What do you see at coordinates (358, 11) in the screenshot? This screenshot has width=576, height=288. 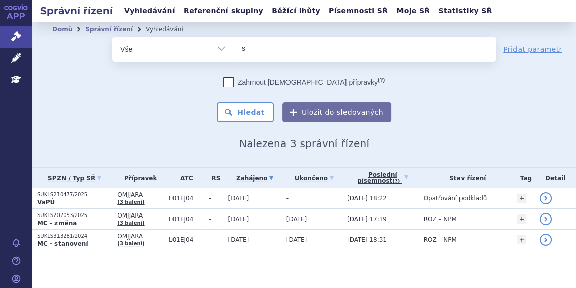 I see `a: Písemnosti SŘ` at bounding box center [358, 11].